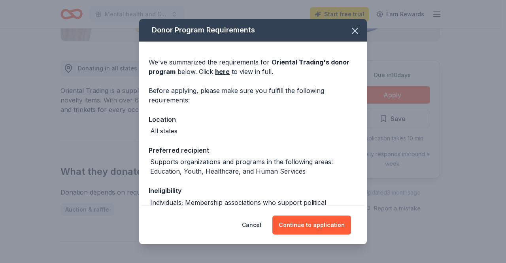  I want to click on button: Continue to application, so click(312, 225).